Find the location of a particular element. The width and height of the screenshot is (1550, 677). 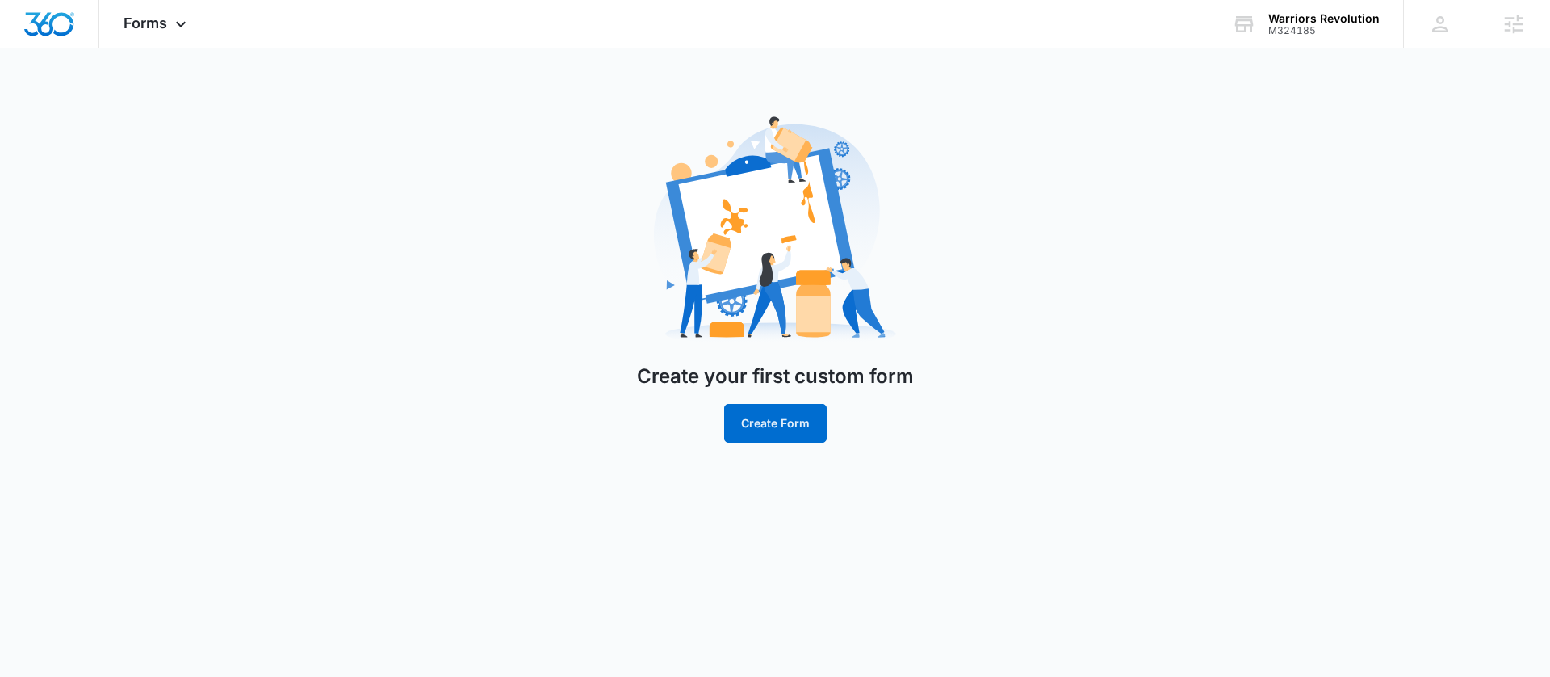

span: Forms is located at coordinates (145, 23).